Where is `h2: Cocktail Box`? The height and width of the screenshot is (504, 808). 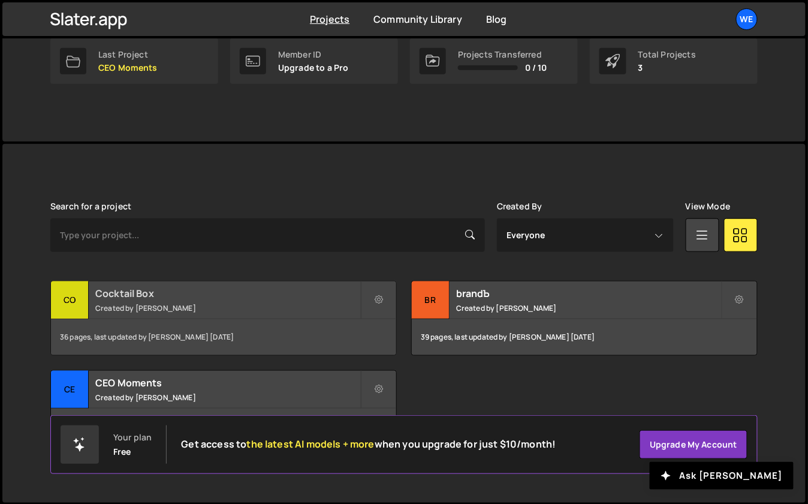
h2: Cocktail Box is located at coordinates (228, 293).